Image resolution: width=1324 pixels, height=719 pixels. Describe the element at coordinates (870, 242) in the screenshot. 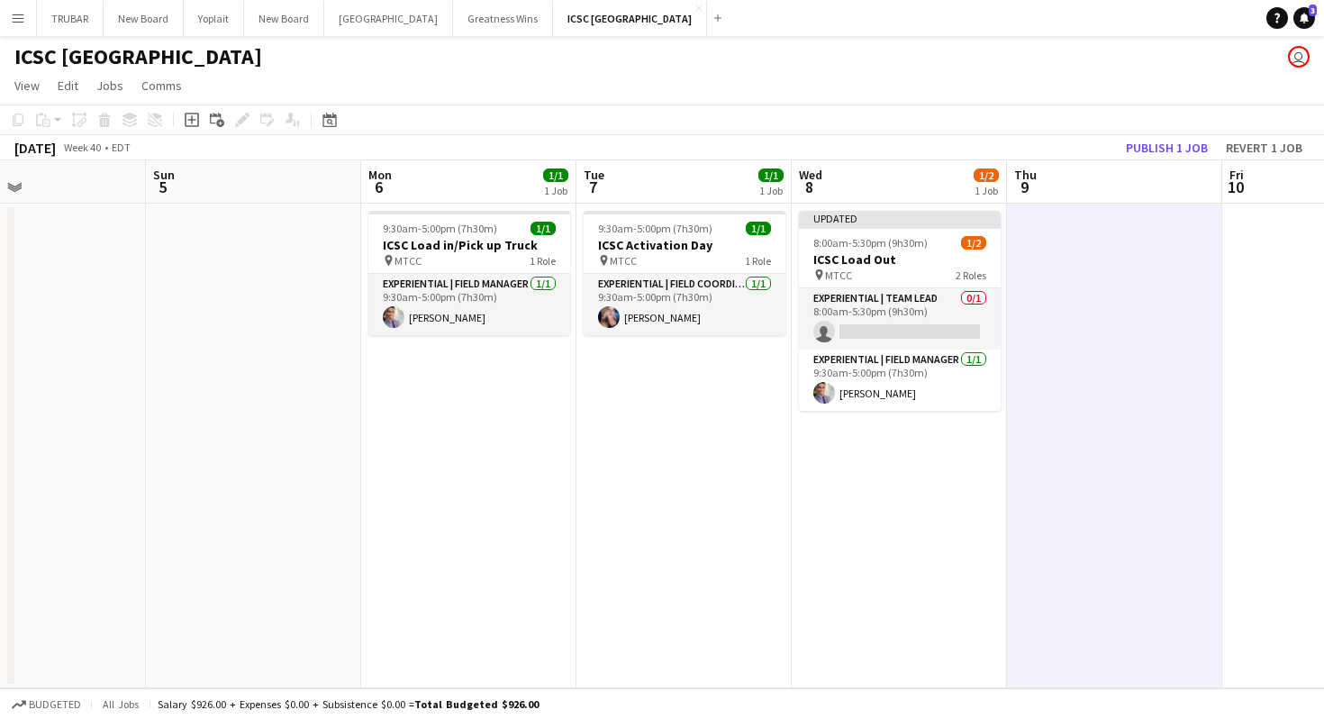

I see `span: 8:00am-5:30pm (9h30m)` at that location.